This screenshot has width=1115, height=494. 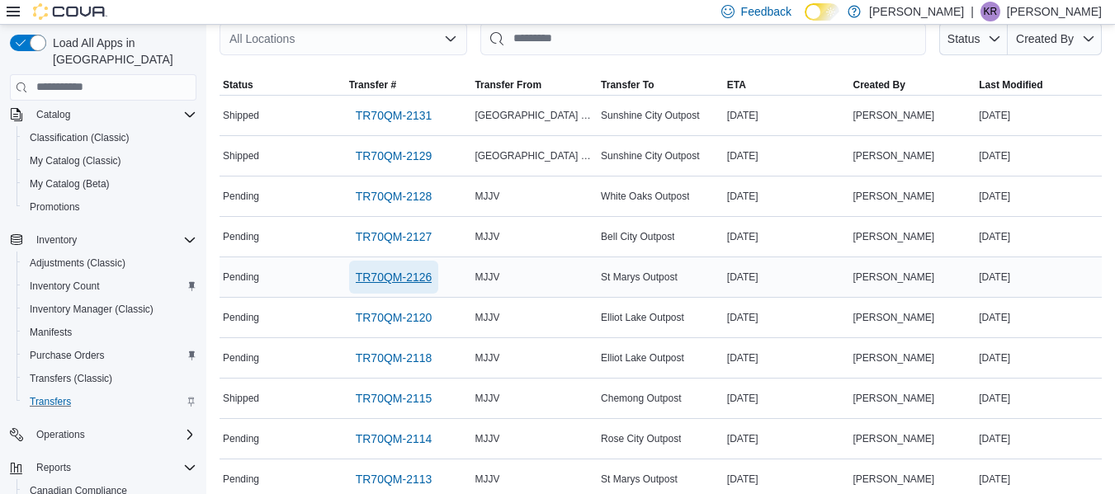 I want to click on button: Transfers (Classic), so click(x=110, y=379).